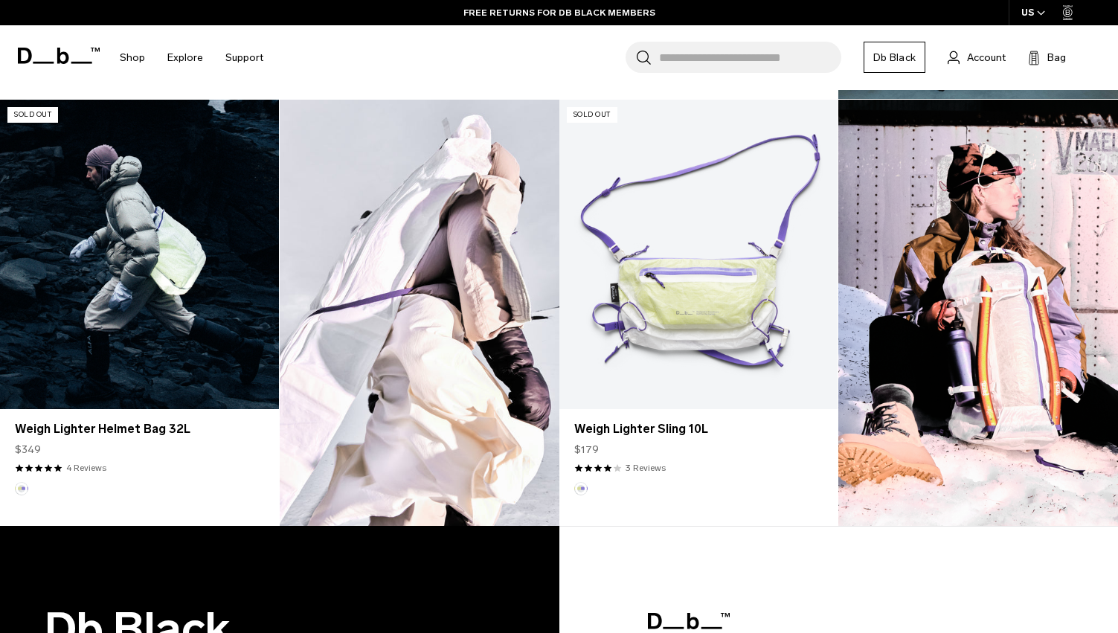  What do you see at coordinates (139, 429) in the screenshot?
I see `a: Weigh Lighter Helmet Bag 32L` at bounding box center [139, 429].